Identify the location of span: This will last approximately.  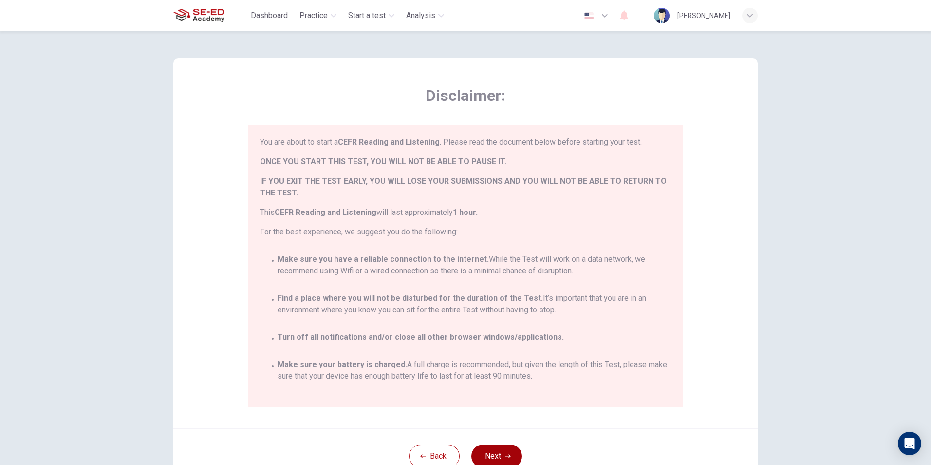
(466, 212).